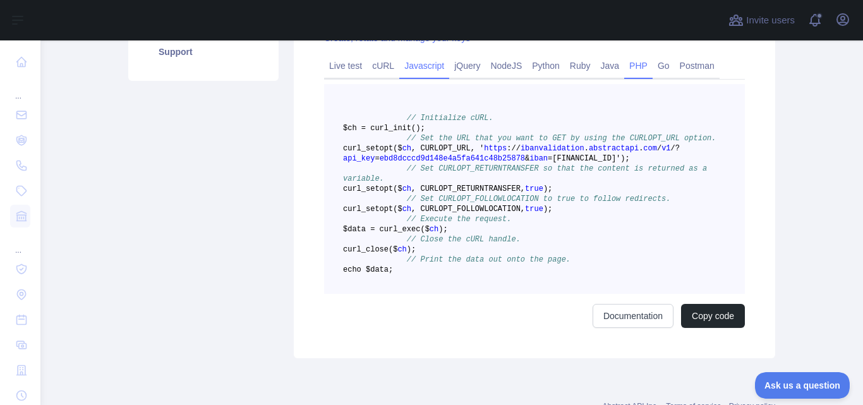 The width and height of the screenshot is (863, 405). Describe the element at coordinates (368, 270) in the screenshot. I see `span: echo $data;` at that location.